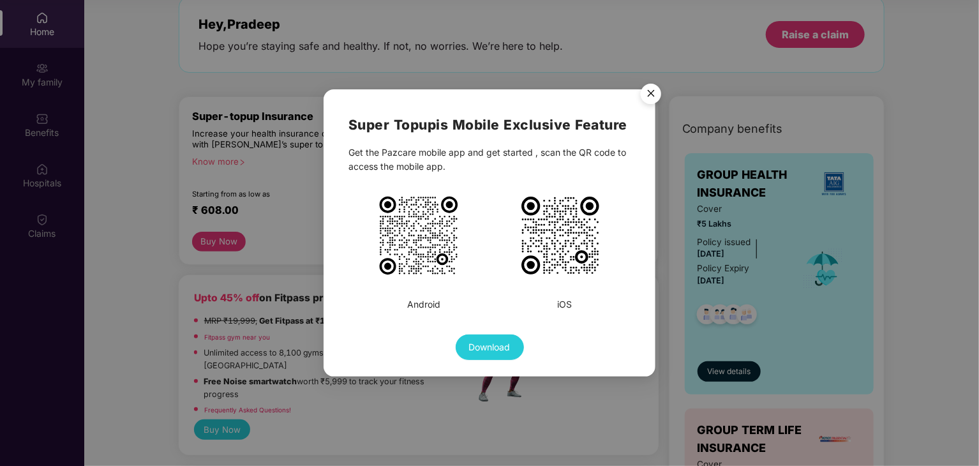  I want to click on div: Get the Pazcare mobile app and get started , scan the QR code to access the mobile app., so click(489, 159).